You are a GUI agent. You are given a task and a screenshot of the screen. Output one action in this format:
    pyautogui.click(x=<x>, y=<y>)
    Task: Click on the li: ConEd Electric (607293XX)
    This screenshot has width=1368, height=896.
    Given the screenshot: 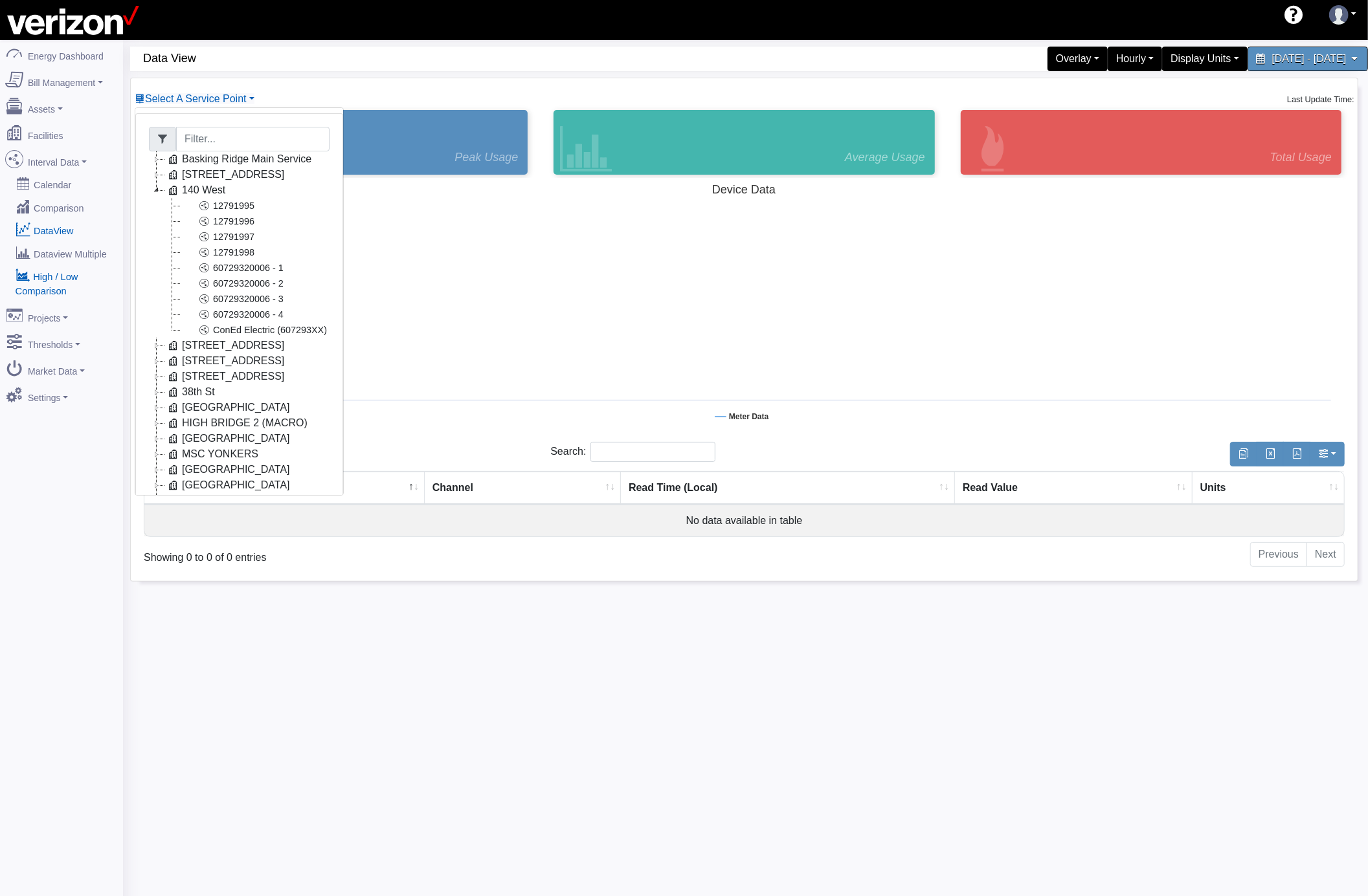 What is the action you would take?
    pyautogui.click(x=247, y=330)
    